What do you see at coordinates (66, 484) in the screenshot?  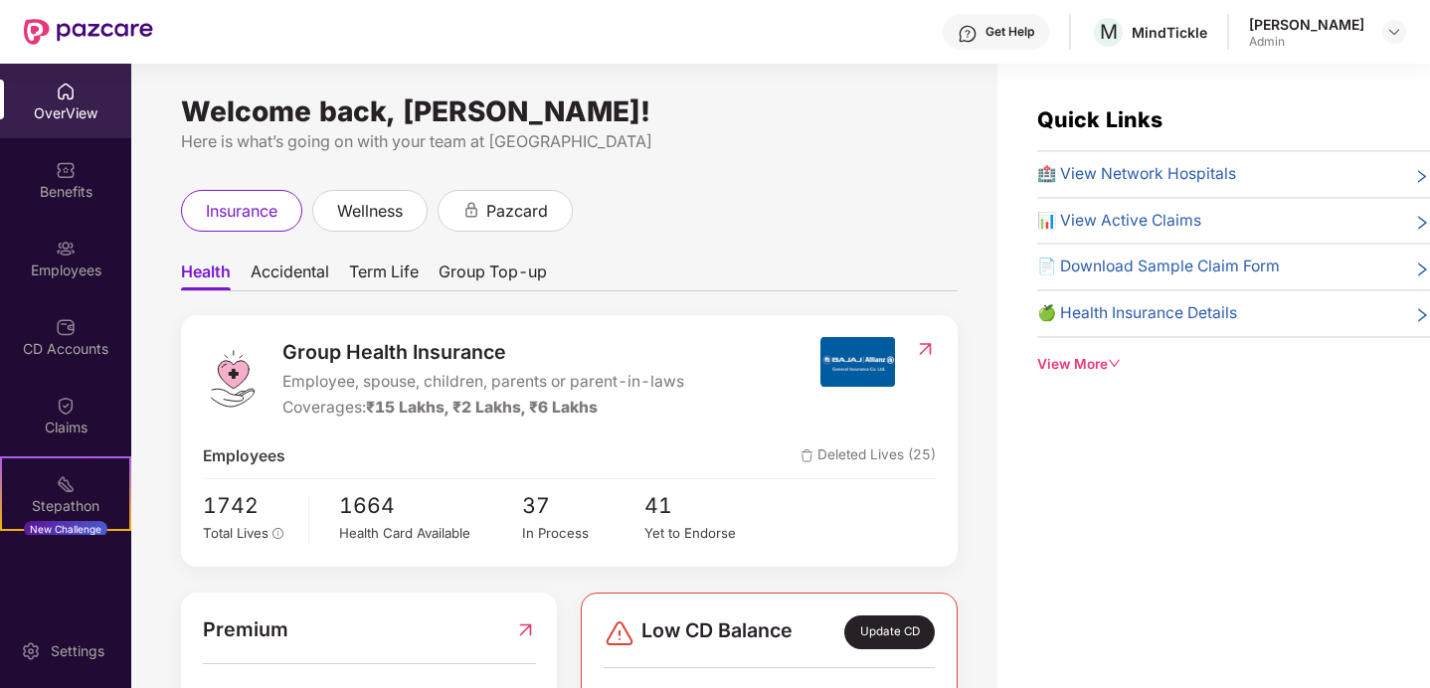 I see `img: svg+xml;base64,PHN2ZyB4bWxucz0iaHR0cDovL3d3dy53My5vcmcvMjAwMC9zdmciIHdpZHRoPSIyMSIgaGVpZ2h0PSIyMC...` at bounding box center [66, 484].